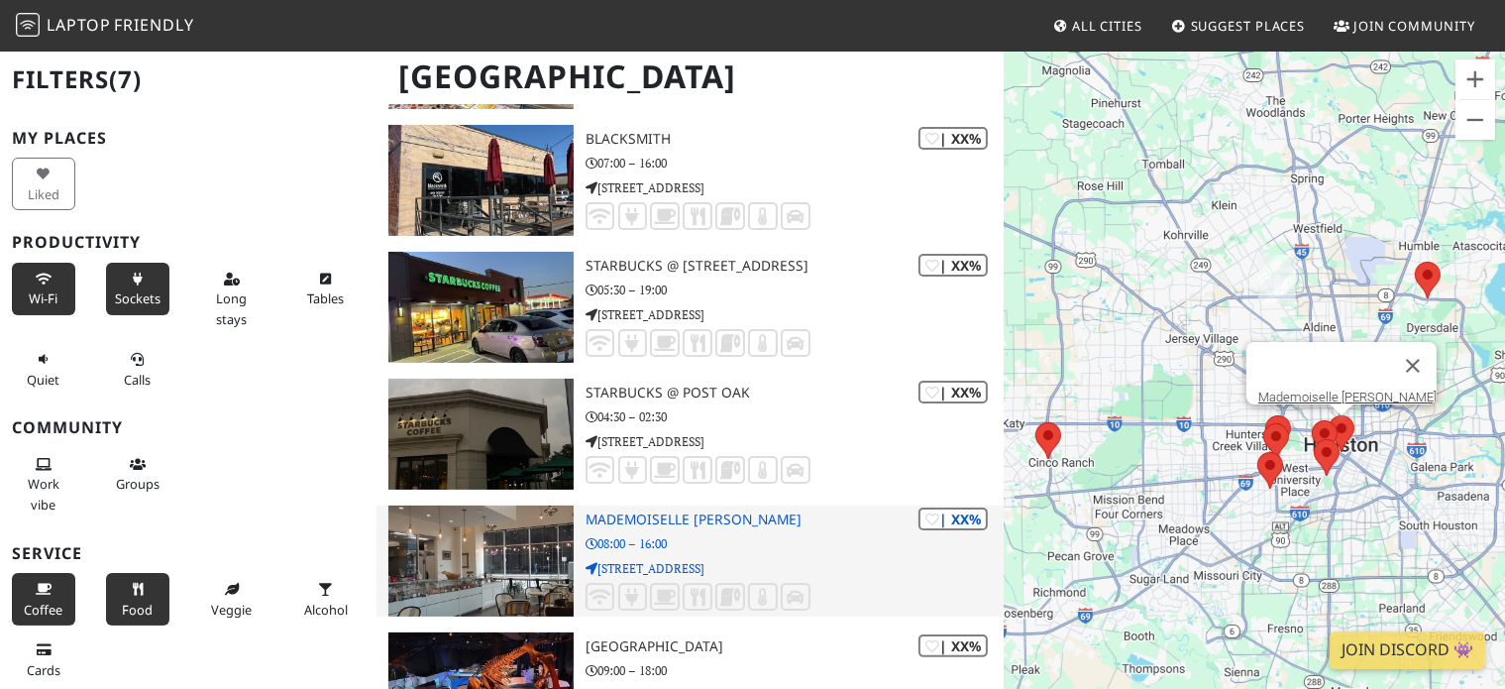  Describe the element at coordinates (44, 483) in the screenshot. I see `button: Work vibe` at that location.